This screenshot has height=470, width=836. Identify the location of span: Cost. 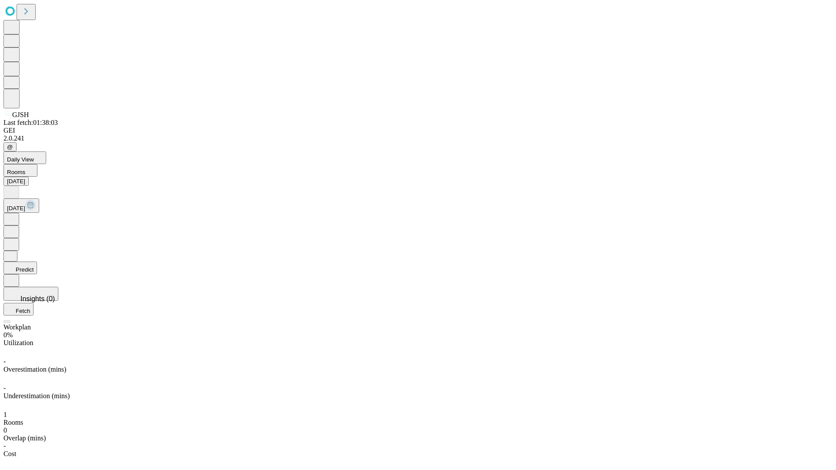
(10, 454).